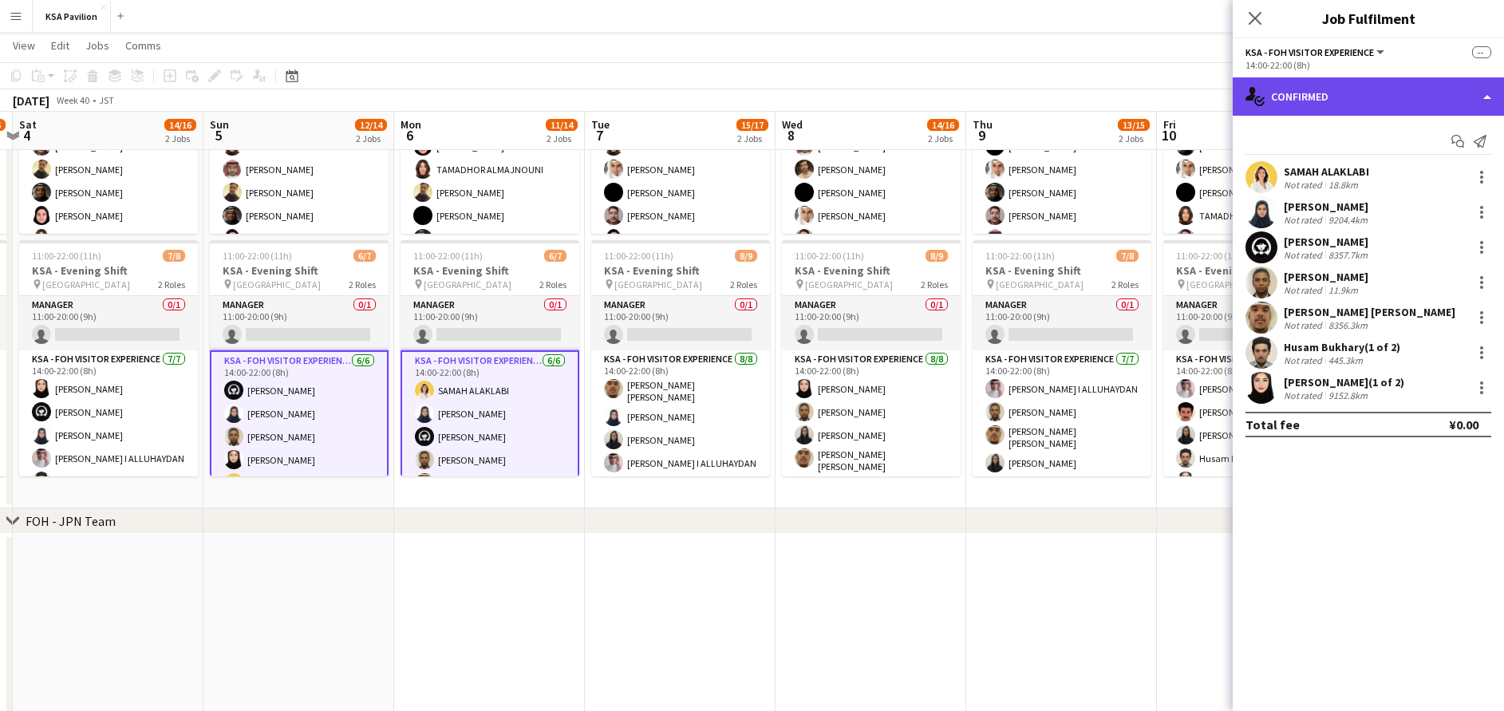 The height and width of the screenshot is (711, 1504). What do you see at coordinates (1369, 65) in the screenshot?
I see `div: 14:00-22:00 (8h)` at bounding box center [1369, 65].